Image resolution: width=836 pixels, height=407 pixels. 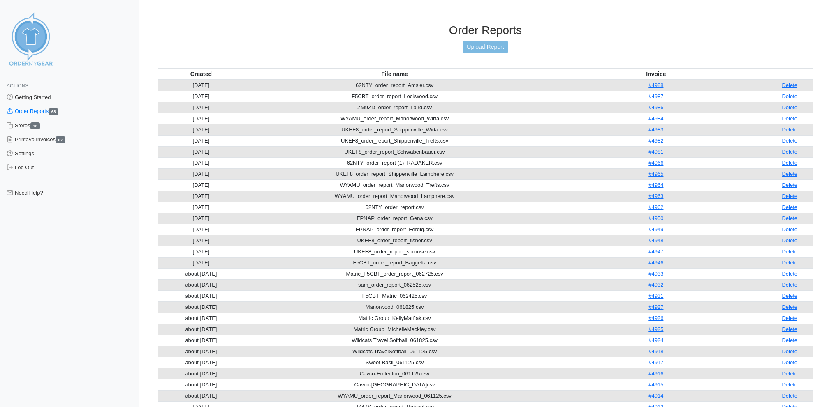 What do you see at coordinates (656, 118) in the screenshot?
I see `a: #4984` at bounding box center [656, 118].